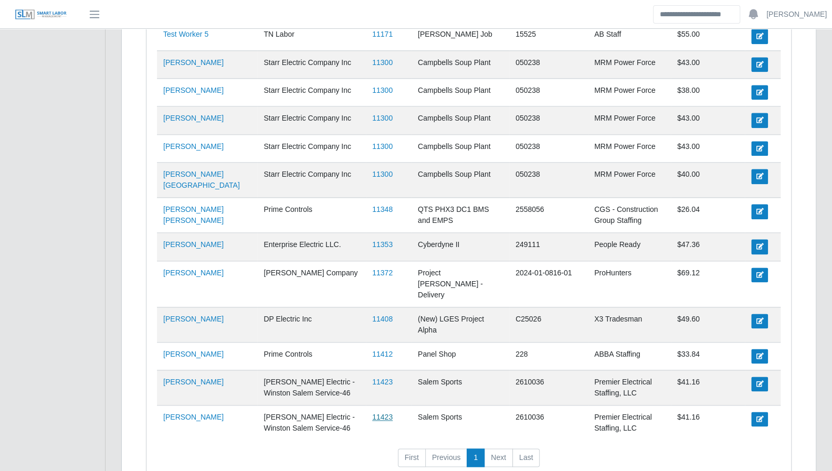  Describe the element at coordinates (629, 36) in the screenshot. I see `td: AB Staff` at that location.